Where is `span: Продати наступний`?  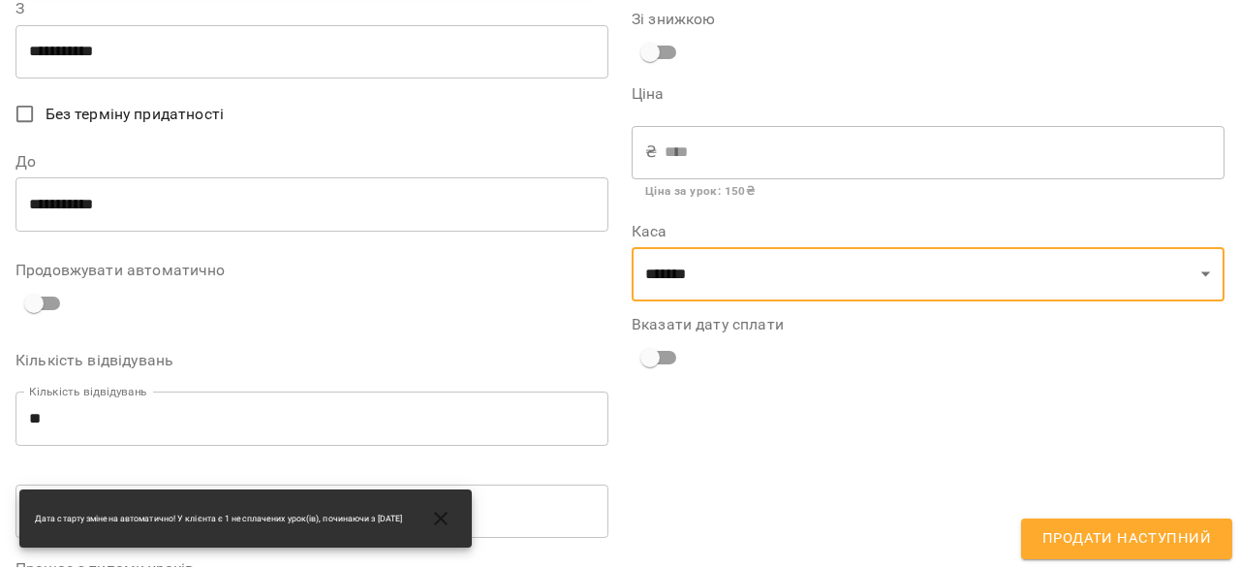 span: Продати наступний is located at coordinates (1127, 539).